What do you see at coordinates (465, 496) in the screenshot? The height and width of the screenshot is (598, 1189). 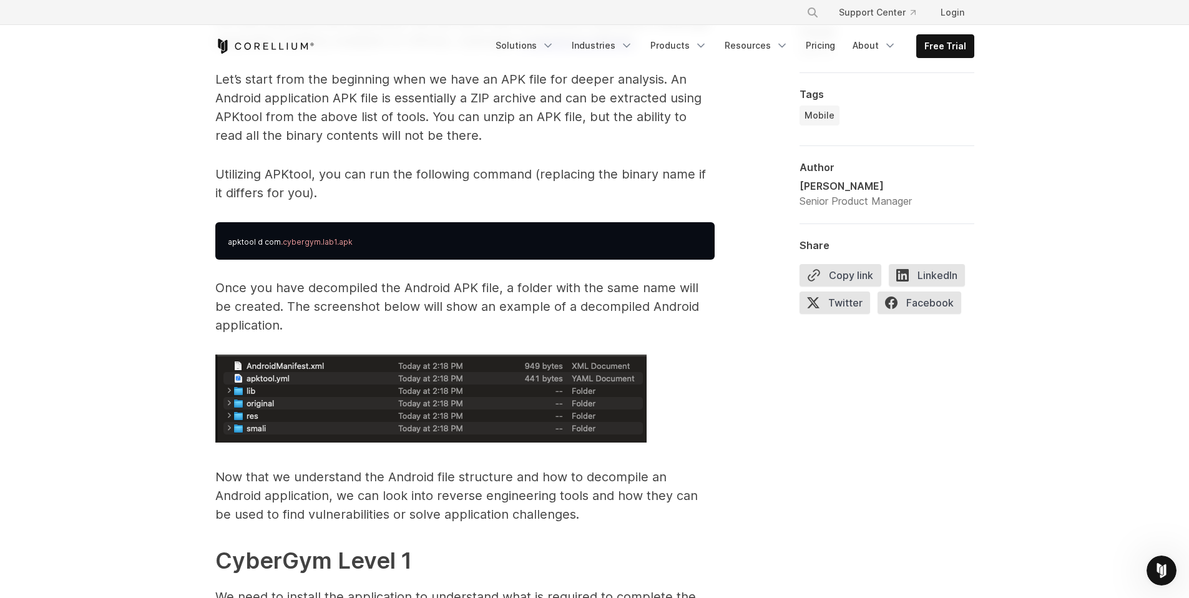 I see `p: Now that we understand the Android file structure and how to decompile an Android application, we...` at bounding box center [465, 496].